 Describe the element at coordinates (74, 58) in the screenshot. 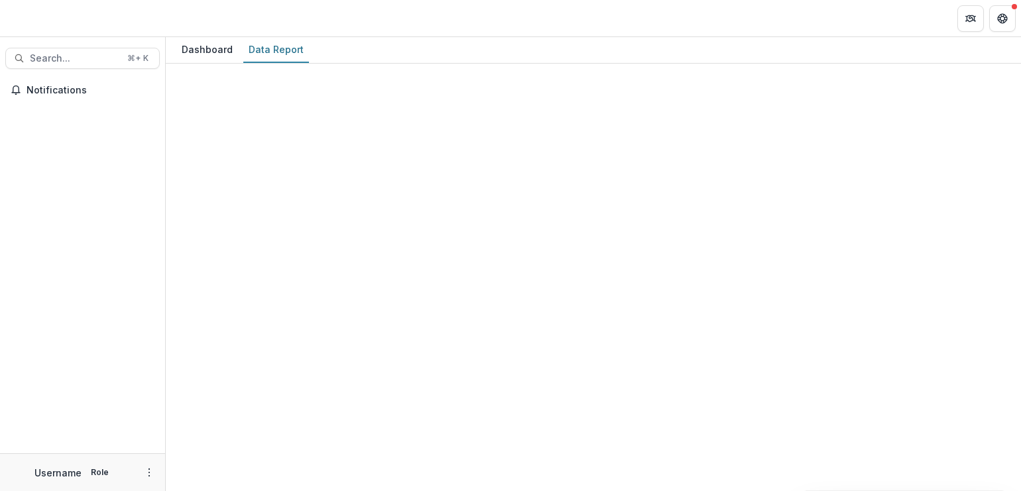

I see `span: Search...` at that location.